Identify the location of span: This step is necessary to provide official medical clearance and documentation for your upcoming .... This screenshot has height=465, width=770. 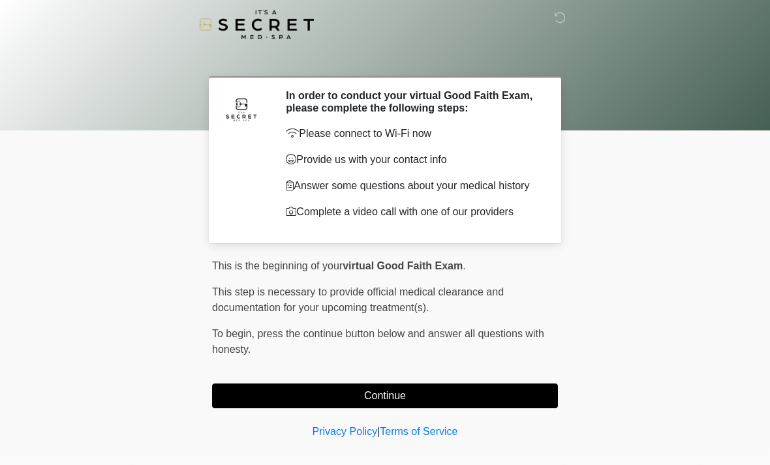
(357, 299).